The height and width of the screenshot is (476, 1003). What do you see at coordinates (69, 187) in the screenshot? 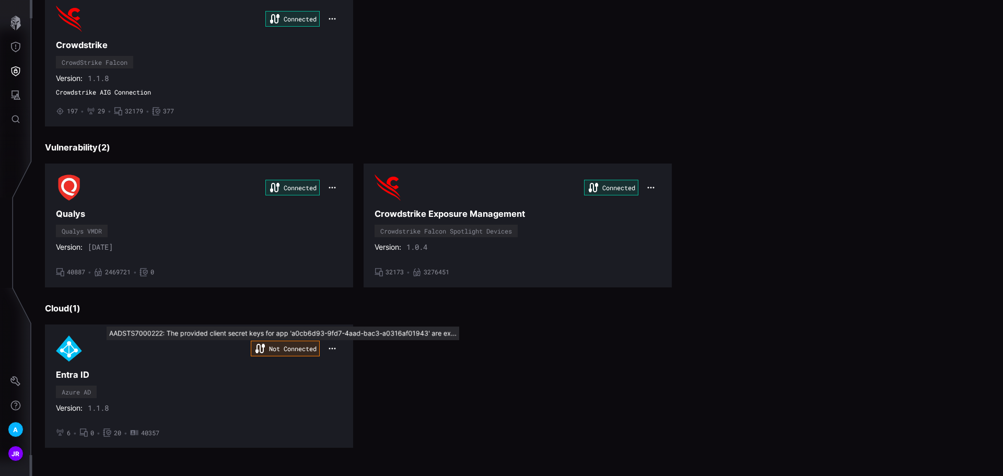
I see `img: Qualys VMDR` at bounding box center [69, 187].